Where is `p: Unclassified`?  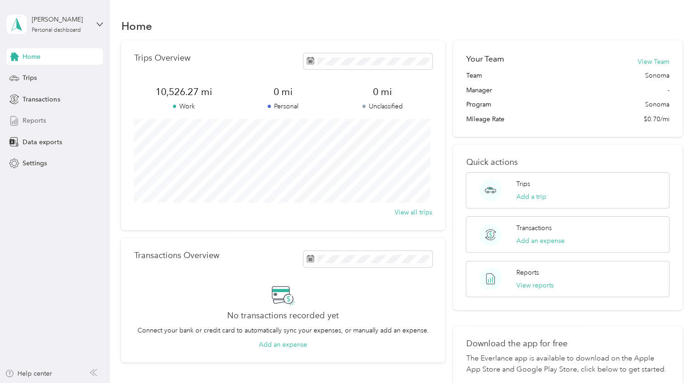
p: Unclassified is located at coordinates (382, 106).